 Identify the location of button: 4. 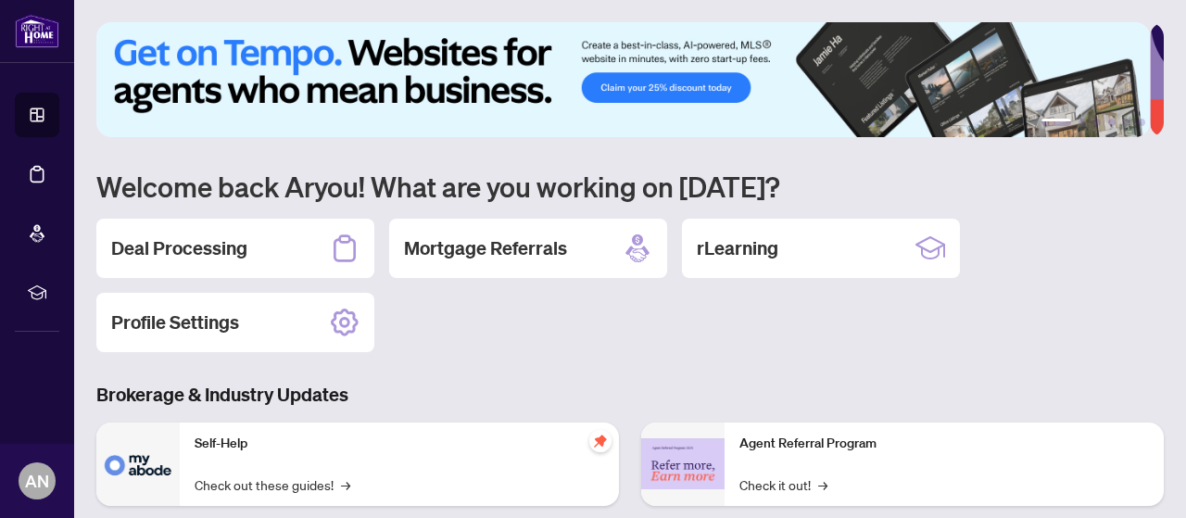
(1112, 122).